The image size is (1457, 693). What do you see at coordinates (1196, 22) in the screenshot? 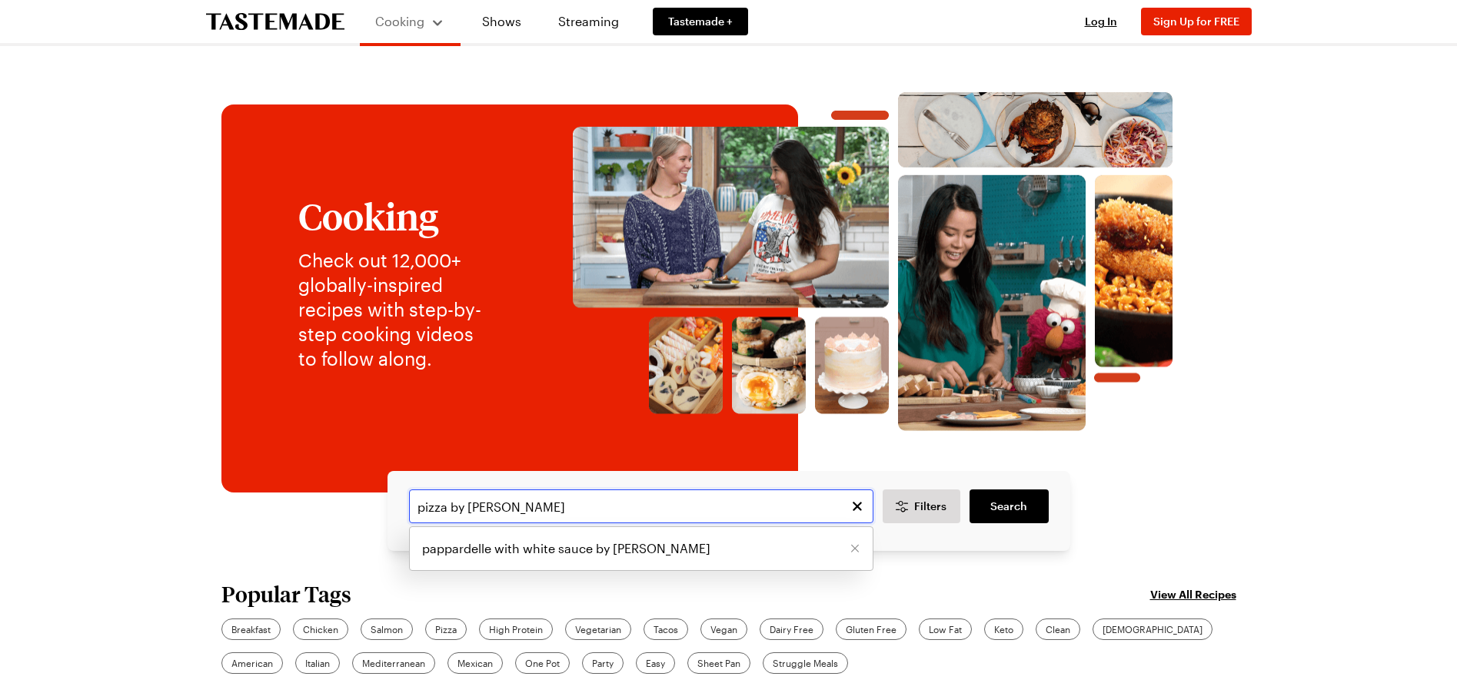
I see `button: Sign Up for FREE` at bounding box center [1196, 22].